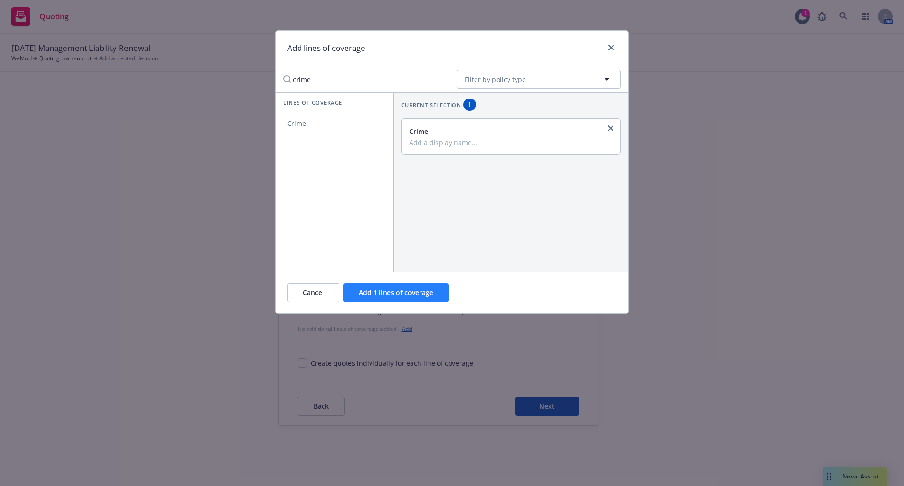 This screenshot has height=486, width=904. Describe the element at coordinates (297, 123) in the screenshot. I see `span: Crime` at that location.